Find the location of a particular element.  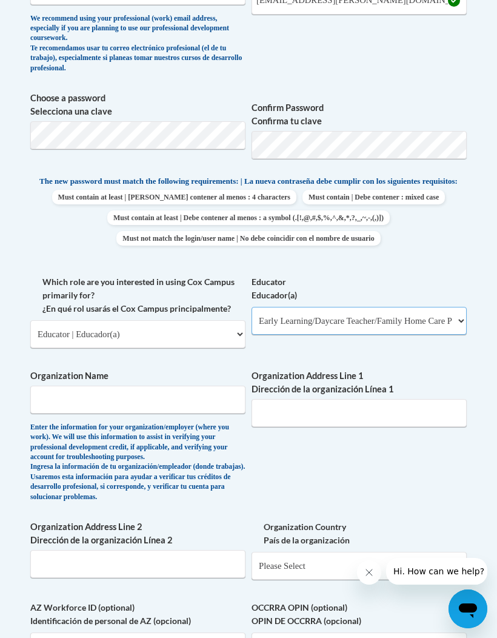

div: We recommend using your professional (work) email address, especially if you are planning to use ... is located at coordinates (138, 44).